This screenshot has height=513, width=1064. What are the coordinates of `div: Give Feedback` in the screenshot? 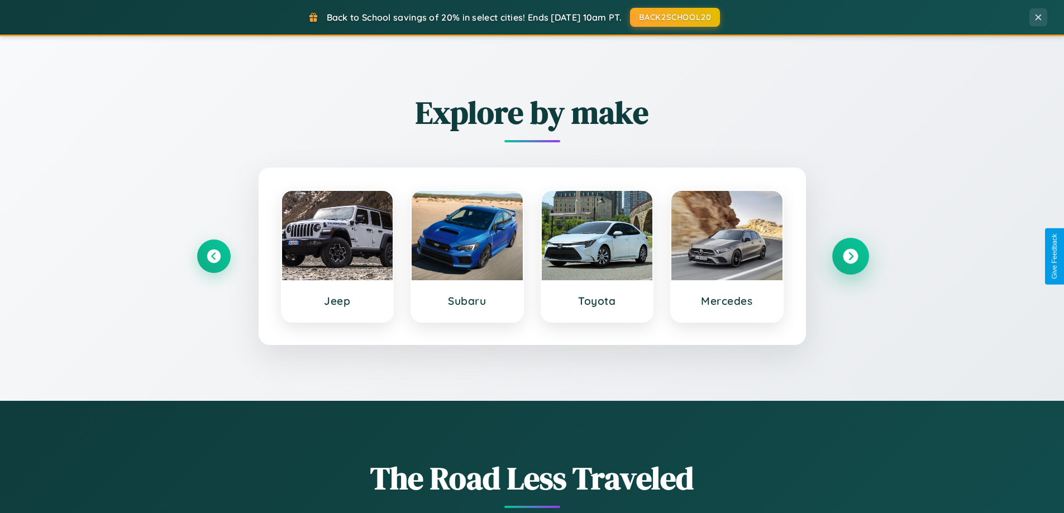 It's located at (1054, 256).